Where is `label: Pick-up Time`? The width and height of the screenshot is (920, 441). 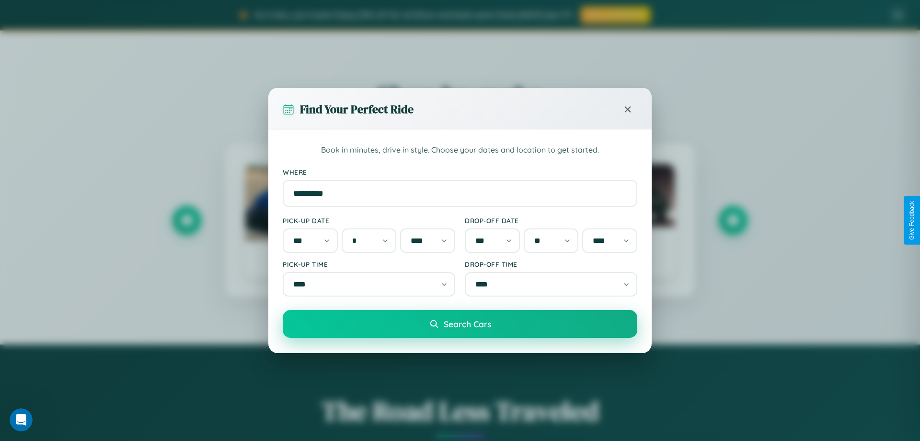 label: Pick-up Time is located at coordinates (369, 264).